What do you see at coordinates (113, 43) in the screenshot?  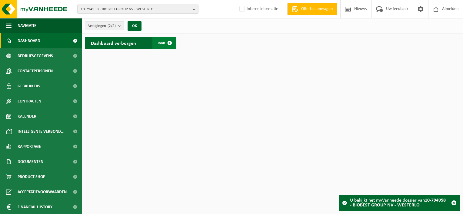 I see `h2: Dashboard verborgen` at bounding box center [113, 43].